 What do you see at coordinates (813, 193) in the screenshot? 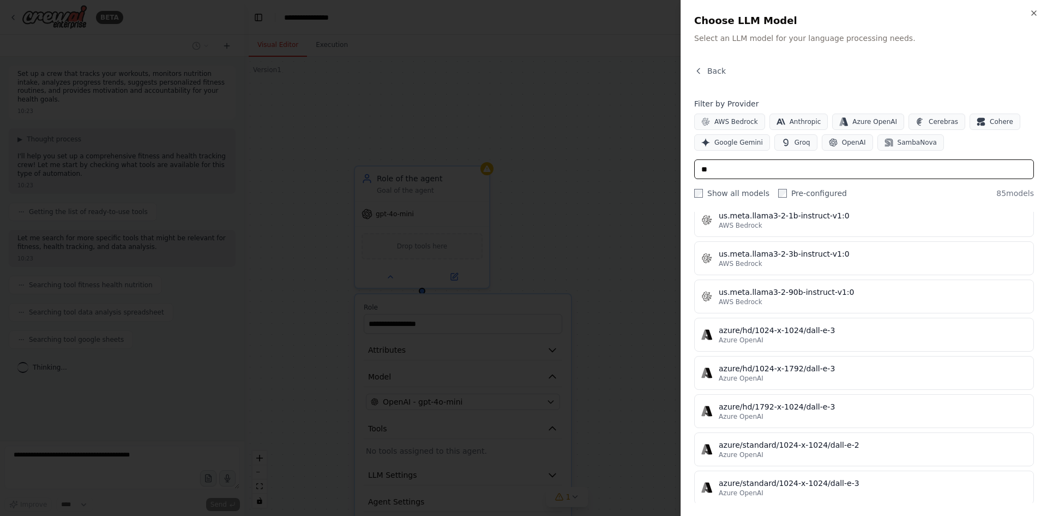
I see `label: Pre-configured` at bounding box center [813, 193].